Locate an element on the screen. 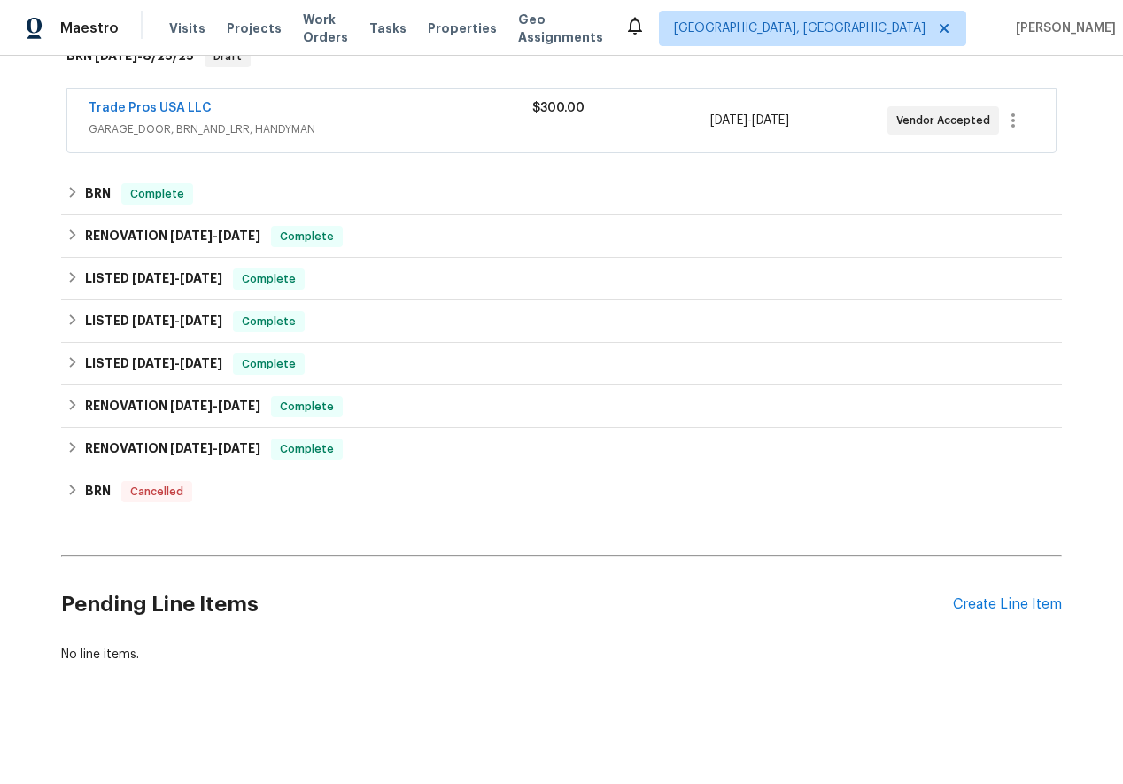 This screenshot has width=1123, height=784. a: Trade Pros USA LLC is located at coordinates (150, 108).